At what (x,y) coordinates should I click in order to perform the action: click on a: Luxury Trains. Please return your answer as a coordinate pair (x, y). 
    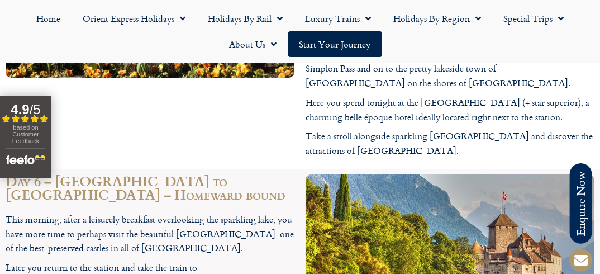
    Looking at the image, I should click on (338, 18).